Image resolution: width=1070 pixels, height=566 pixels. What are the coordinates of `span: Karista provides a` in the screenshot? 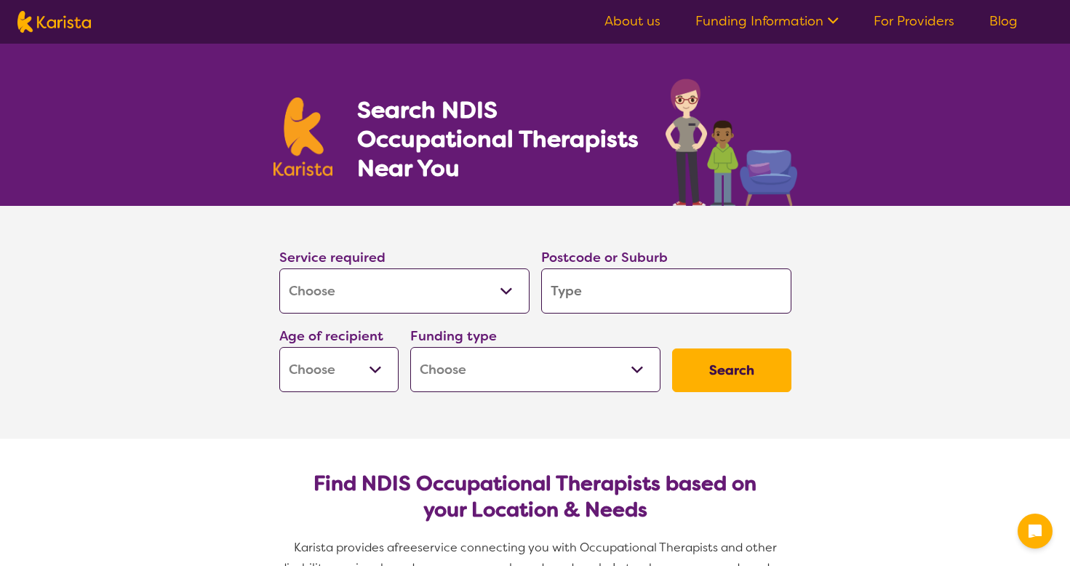 It's located at (344, 547).